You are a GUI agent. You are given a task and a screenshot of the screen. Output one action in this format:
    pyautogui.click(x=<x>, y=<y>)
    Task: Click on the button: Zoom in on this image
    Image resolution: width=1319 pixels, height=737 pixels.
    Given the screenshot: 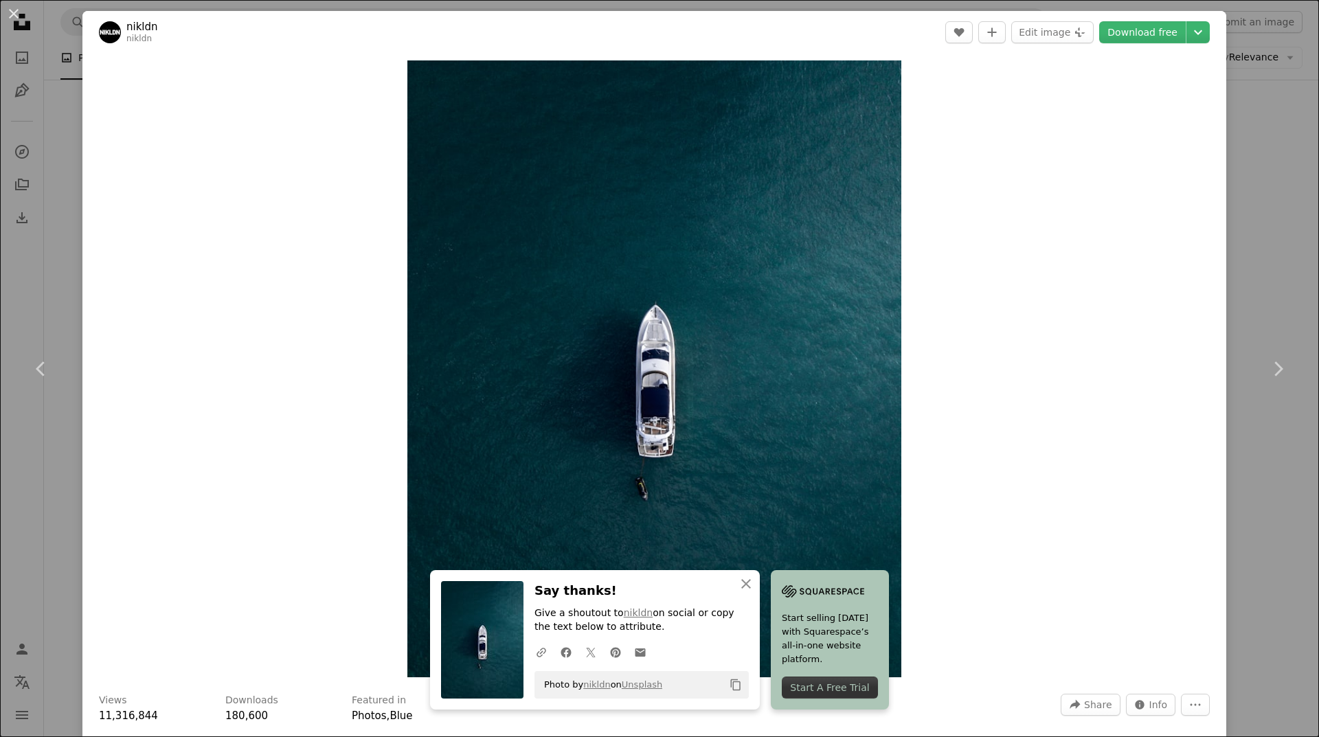 What is the action you would take?
    pyautogui.click(x=654, y=369)
    